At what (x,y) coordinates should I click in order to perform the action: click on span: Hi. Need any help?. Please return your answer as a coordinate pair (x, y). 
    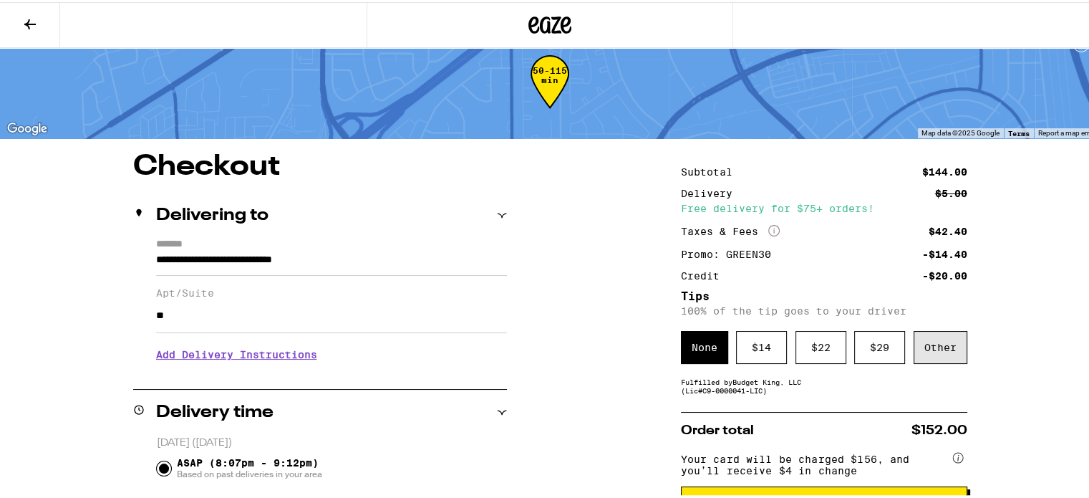
    Looking at the image, I should click on (56, 16).